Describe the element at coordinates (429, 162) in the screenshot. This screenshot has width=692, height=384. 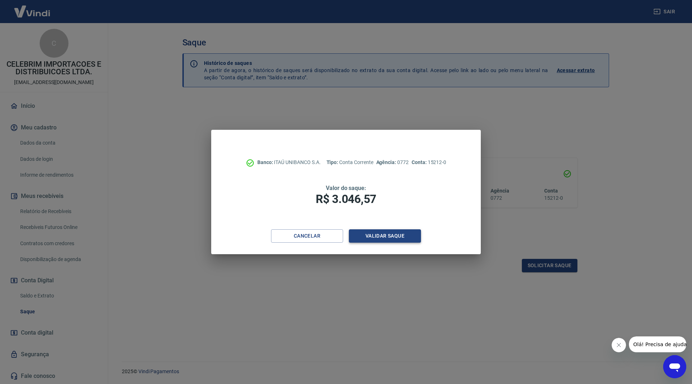
I see `p: 15212-0` at that location.